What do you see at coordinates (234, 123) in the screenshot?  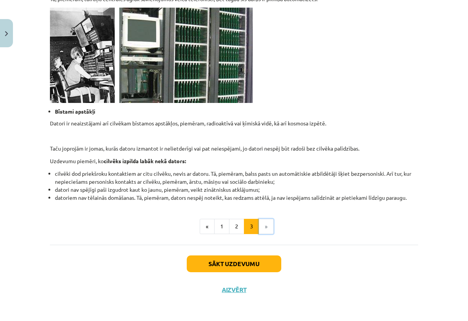 I see `p: Datori ir neaizstājami arī cilvēkam bīstamos apstākļos, piemēram, radioaktīvā vai ķīmiskā vidē, k...` at bounding box center [234, 123].